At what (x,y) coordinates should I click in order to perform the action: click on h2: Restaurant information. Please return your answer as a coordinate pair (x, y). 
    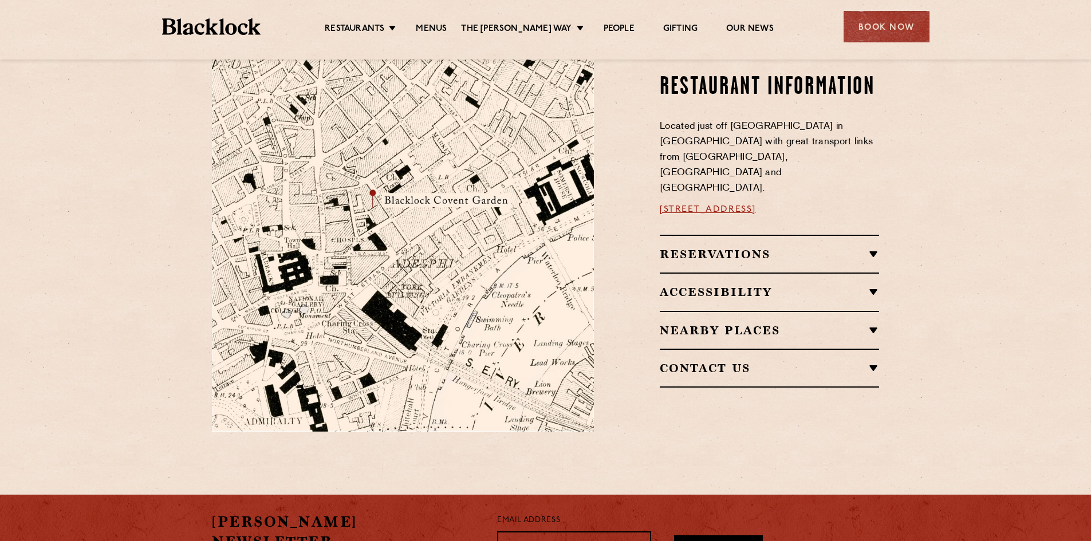
    Looking at the image, I should click on (769, 88).